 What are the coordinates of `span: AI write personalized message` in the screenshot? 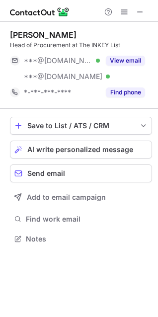 It's located at (80, 150).